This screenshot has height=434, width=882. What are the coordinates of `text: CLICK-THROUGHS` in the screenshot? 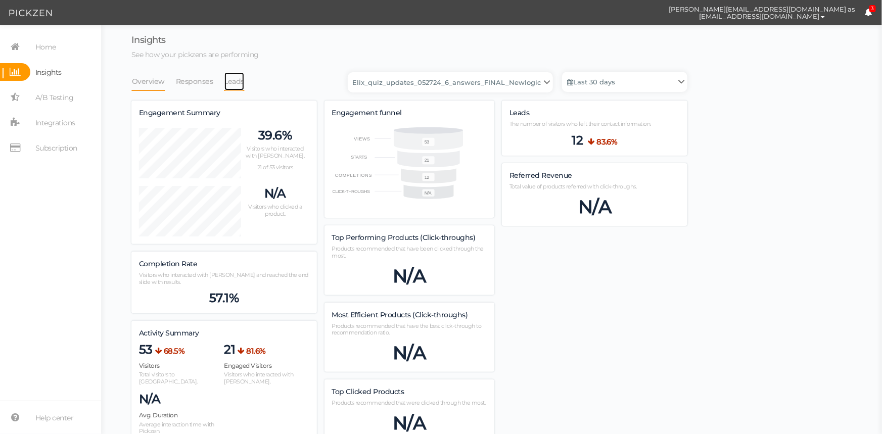 It's located at (351, 192).